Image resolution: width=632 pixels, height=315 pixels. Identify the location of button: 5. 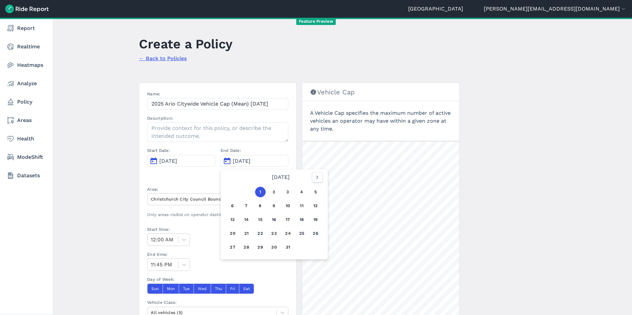
(315, 192).